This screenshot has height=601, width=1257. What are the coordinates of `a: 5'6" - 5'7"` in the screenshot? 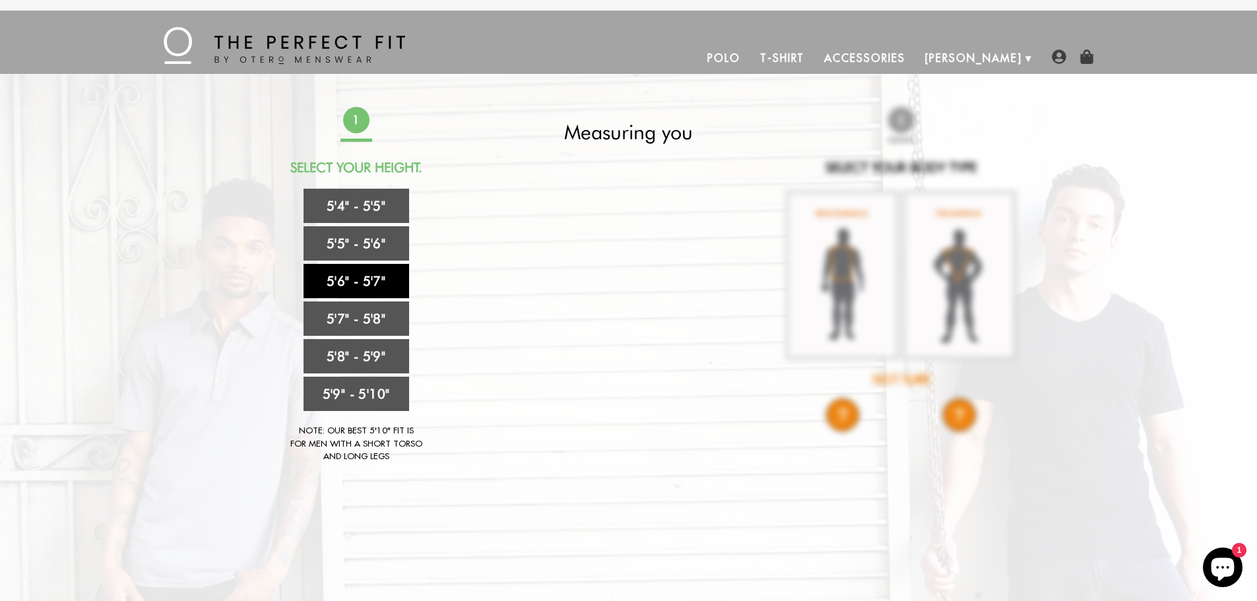 It's located at (356, 281).